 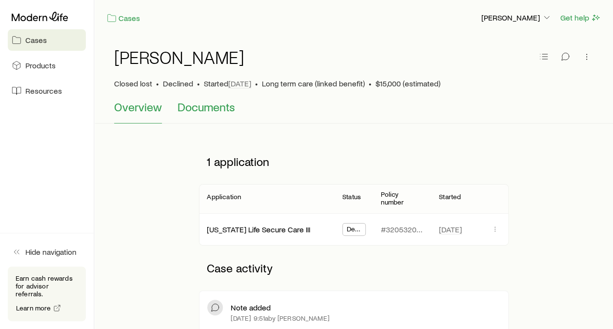 What do you see at coordinates (47, 91) in the screenshot?
I see `a: Resources` at bounding box center [47, 91].